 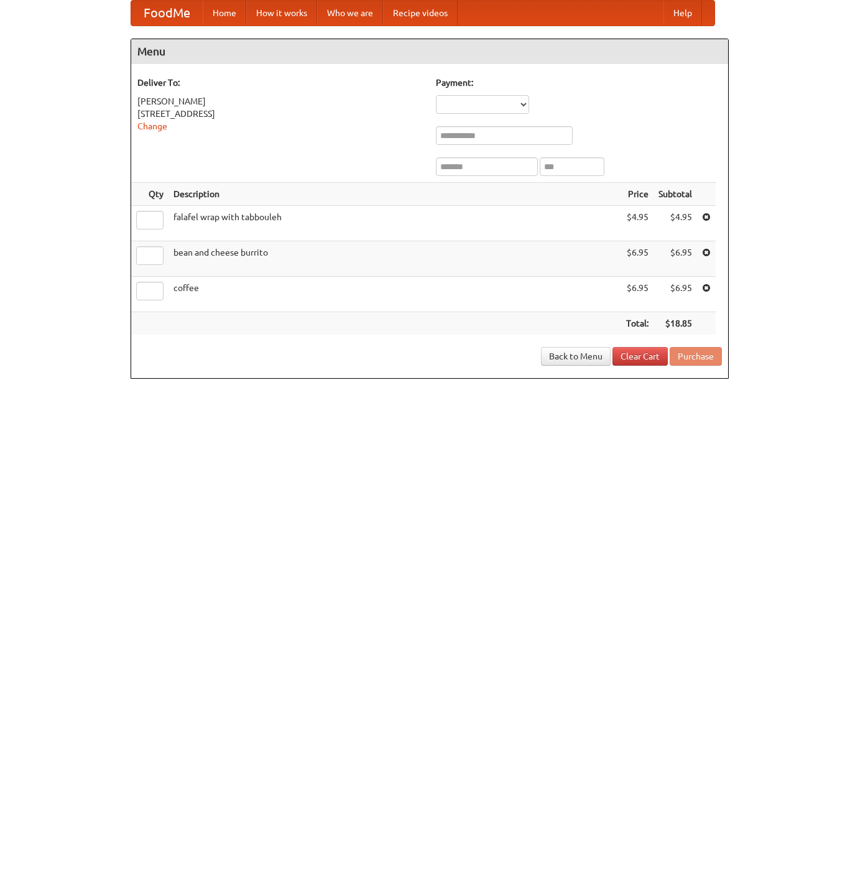 What do you see at coordinates (420, 13) in the screenshot?
I see `a: Recipe videos` at bounding box center [420, 13].